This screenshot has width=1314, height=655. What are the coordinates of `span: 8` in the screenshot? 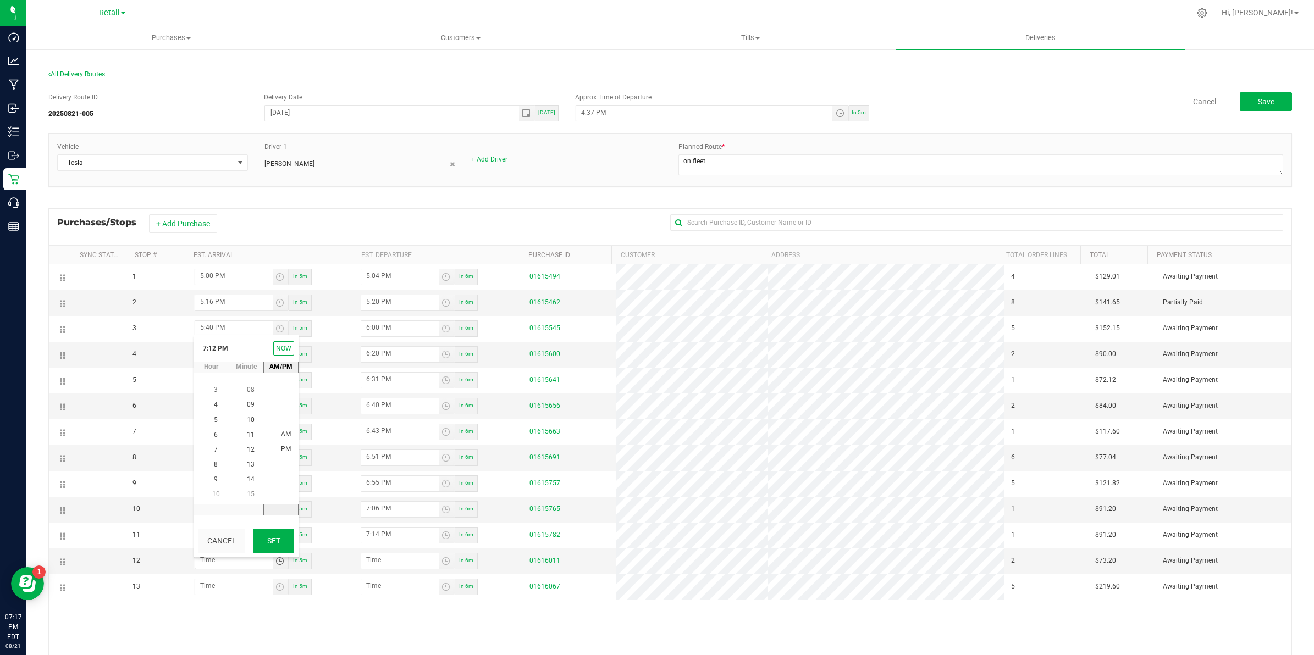 It's located at (215, 465).